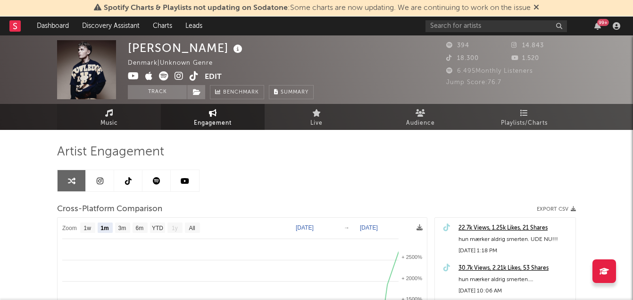 This screenshot has height=300, width=633. I want to click on text: YTD, so click(158, 228).